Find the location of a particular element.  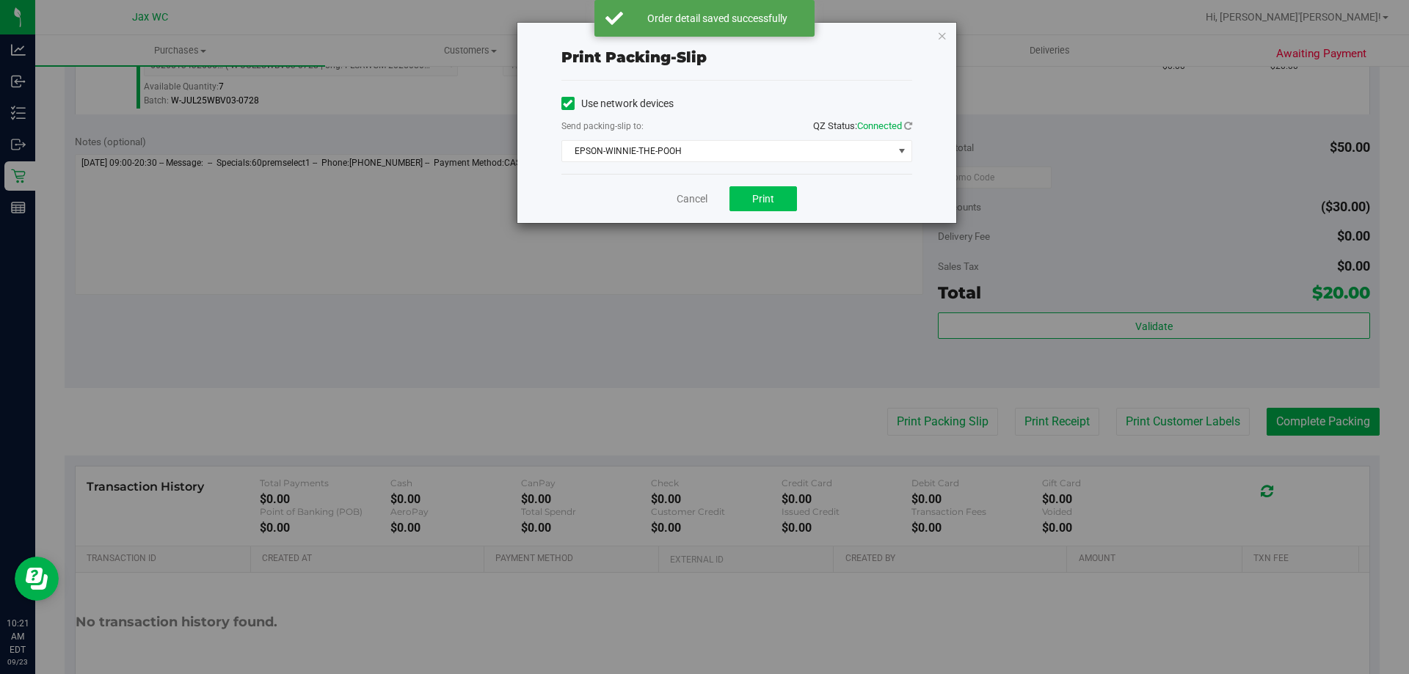

span: EPSON-WINNIE-THE-POOH is located at coordinates (727, 151).